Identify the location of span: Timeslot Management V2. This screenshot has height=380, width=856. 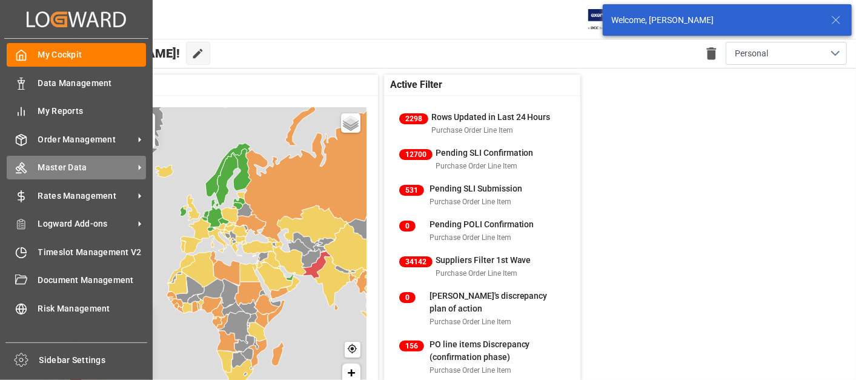
(92, 252).